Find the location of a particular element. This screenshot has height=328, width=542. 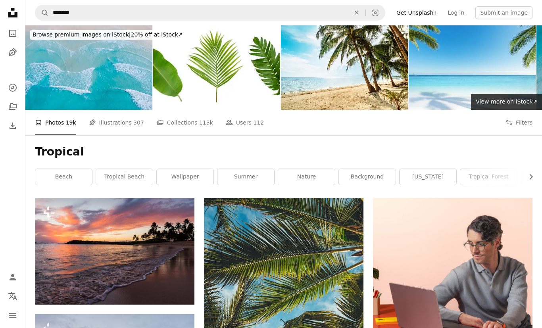

form: Find visuals sitewide is located at coordinates (210, 13).